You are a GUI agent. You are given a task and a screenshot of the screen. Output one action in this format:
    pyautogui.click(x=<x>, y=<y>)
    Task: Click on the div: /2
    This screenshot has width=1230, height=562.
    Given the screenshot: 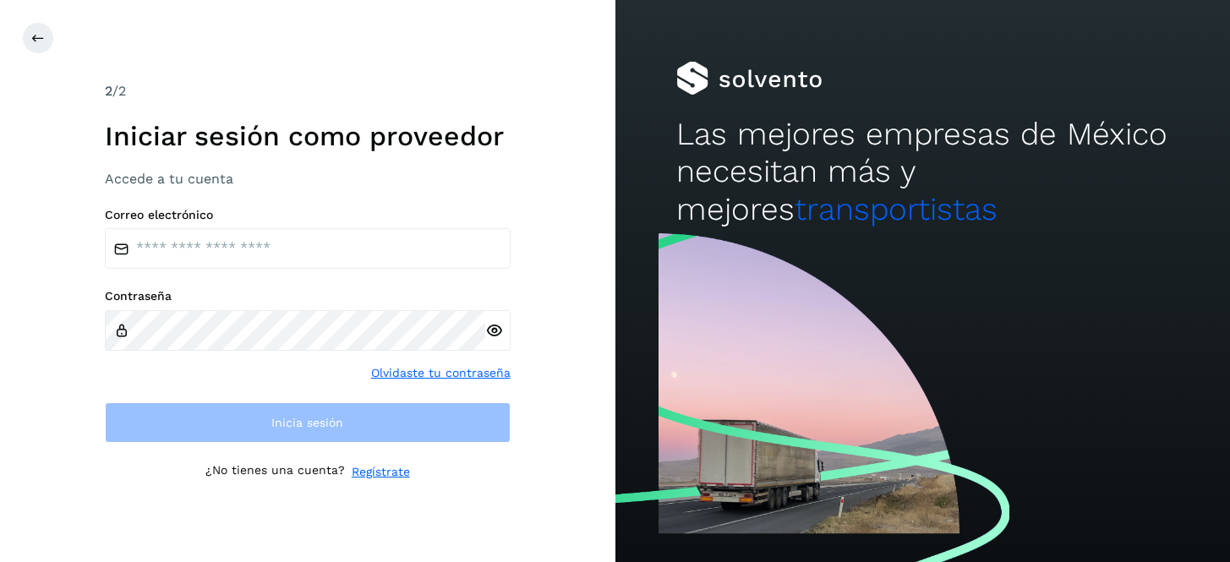 What is the action you would take?
    pyautogui.click(x=308, y=91)
    